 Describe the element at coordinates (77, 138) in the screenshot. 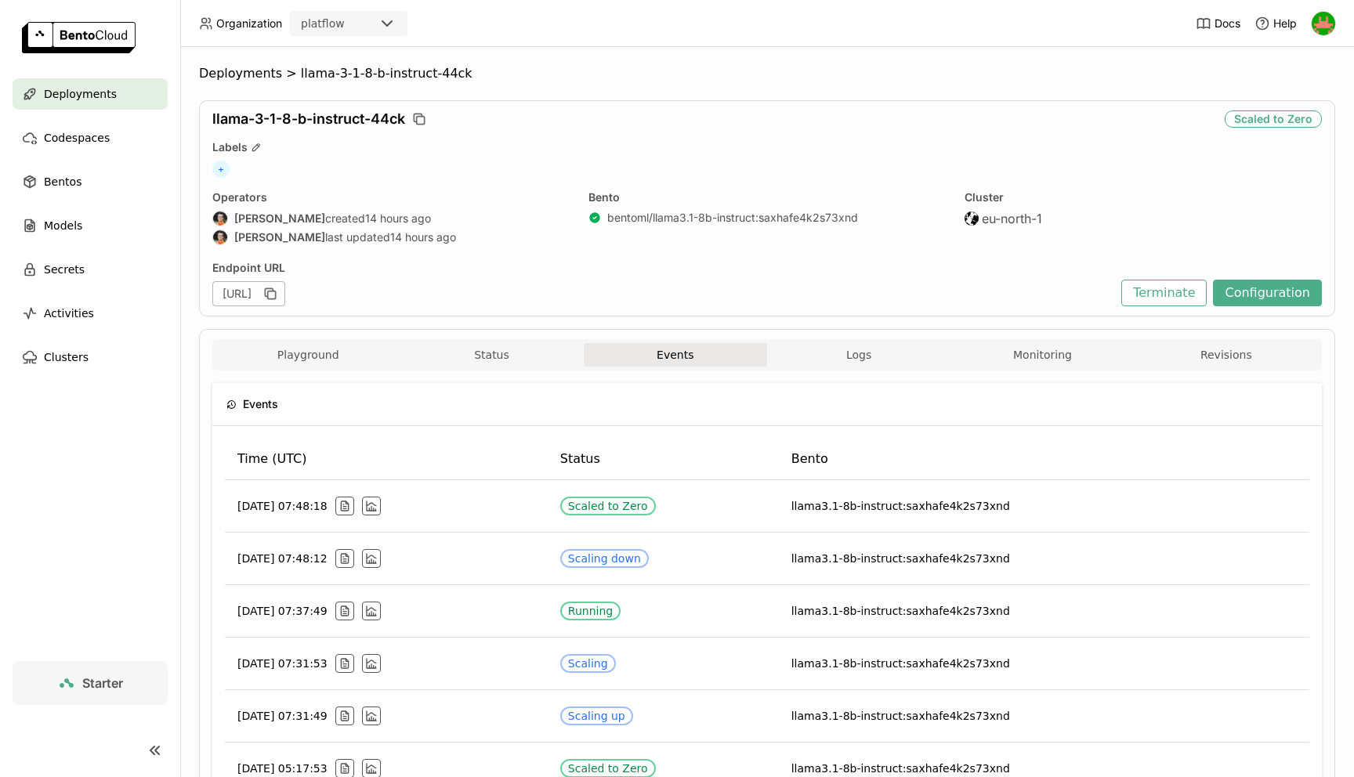

I see `span: Codespaces` at that location.